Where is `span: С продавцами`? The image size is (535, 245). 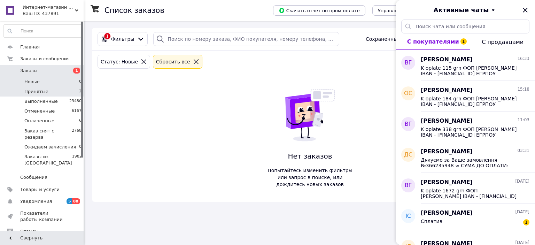
span: С продавцами is located at coordinates (502, 42).